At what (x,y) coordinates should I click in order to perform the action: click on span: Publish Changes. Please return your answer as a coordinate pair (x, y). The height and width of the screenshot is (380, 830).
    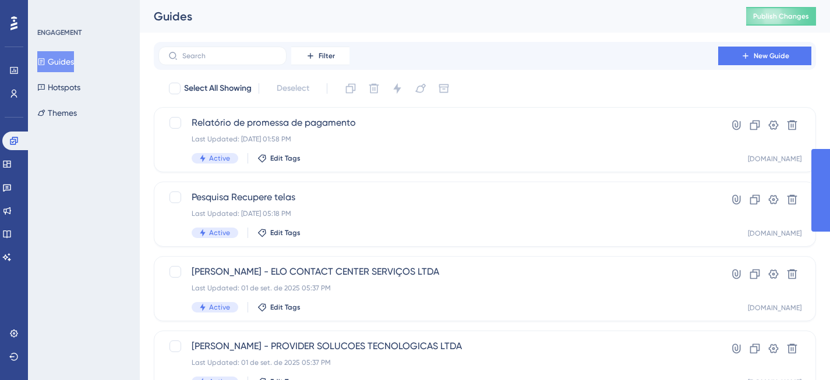
    Looking at the image, I should click on (781, 16).